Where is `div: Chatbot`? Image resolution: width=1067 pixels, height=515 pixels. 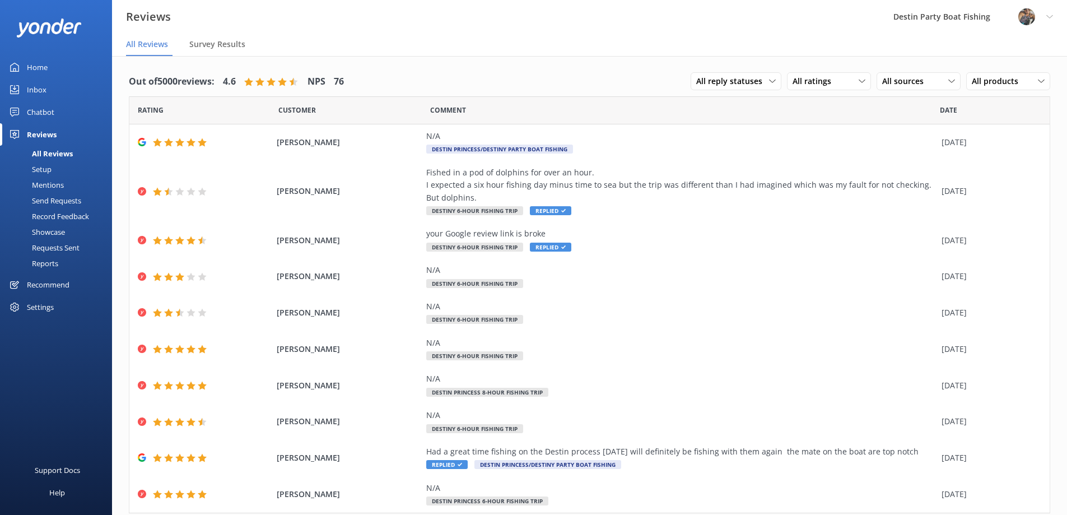
div: Chatbot is located at coordinates (40, 112).